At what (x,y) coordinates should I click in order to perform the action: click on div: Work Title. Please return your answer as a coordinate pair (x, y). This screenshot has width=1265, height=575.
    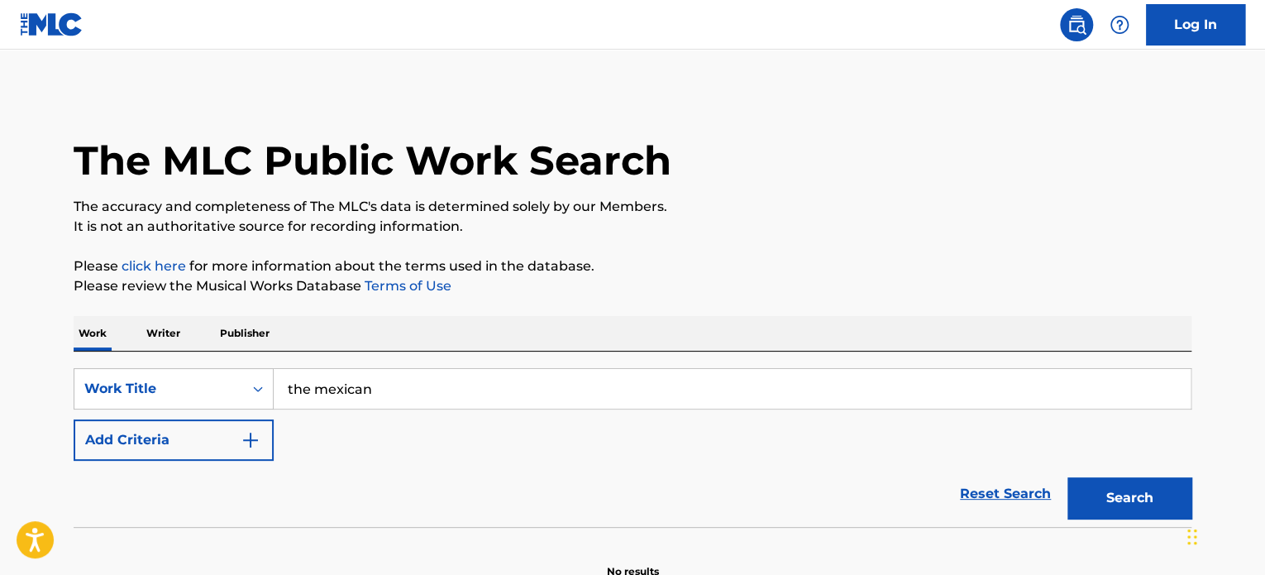
    Looking at the image, I should click on (159, 389).